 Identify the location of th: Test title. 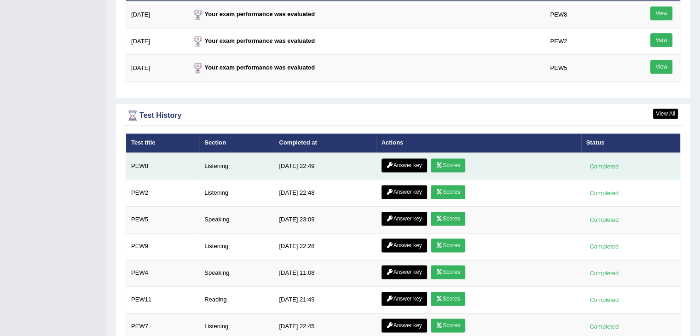
(163, 143).